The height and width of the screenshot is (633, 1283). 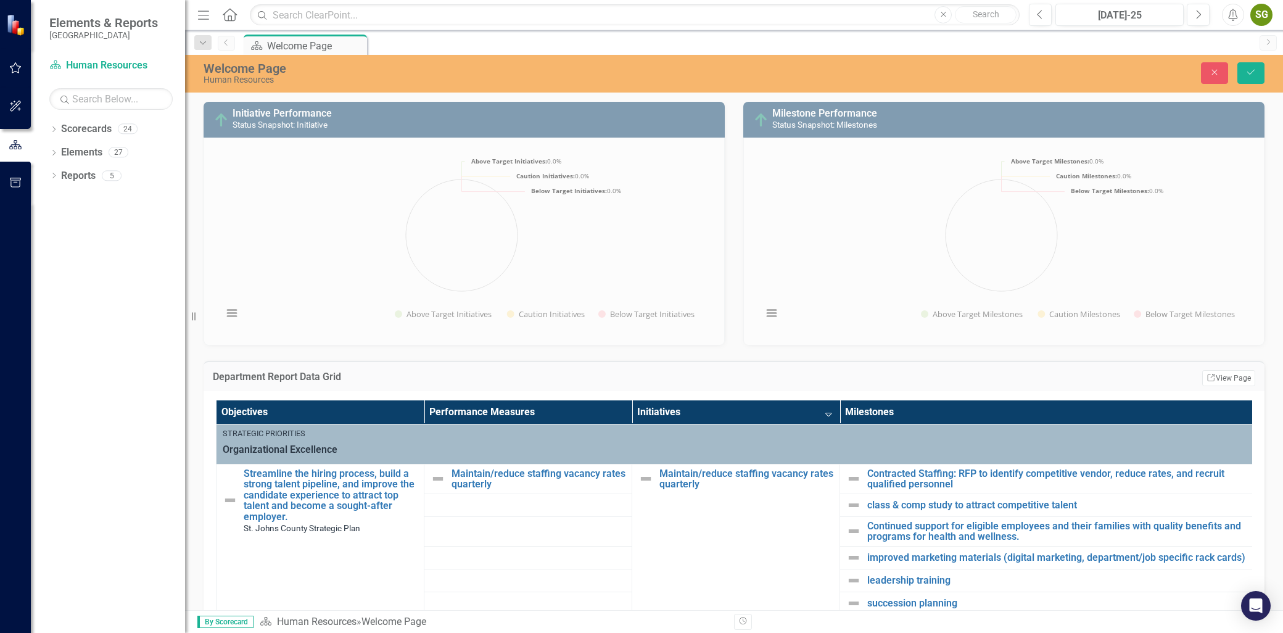 I want to click on span: Search, so click(x=986, y=14).